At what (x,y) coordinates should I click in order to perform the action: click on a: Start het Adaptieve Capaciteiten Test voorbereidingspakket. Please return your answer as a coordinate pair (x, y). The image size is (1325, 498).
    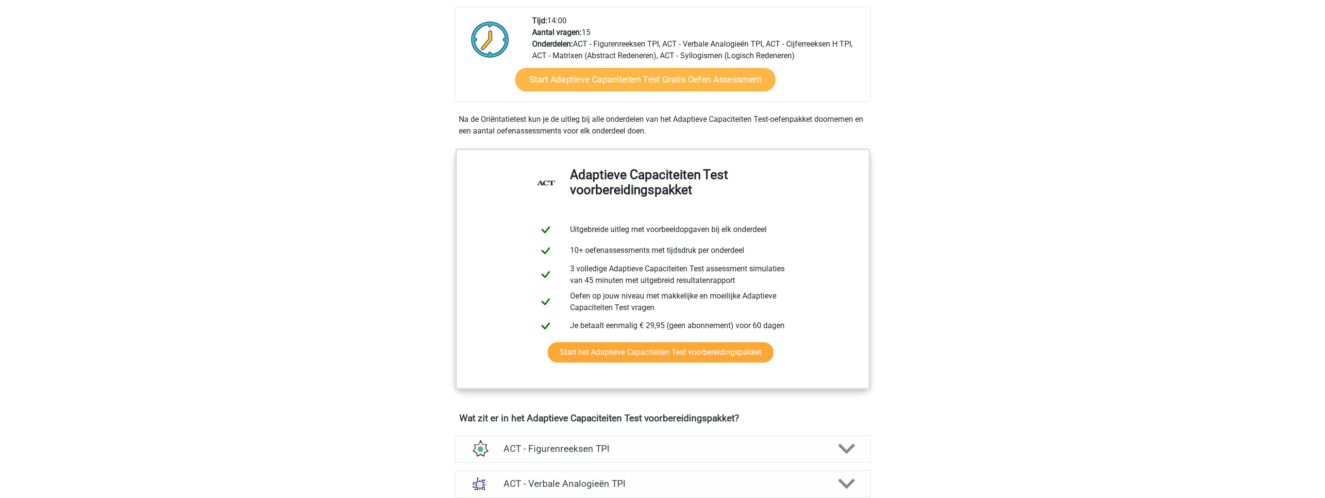
    Looking at the image, I should click on (660, 353).